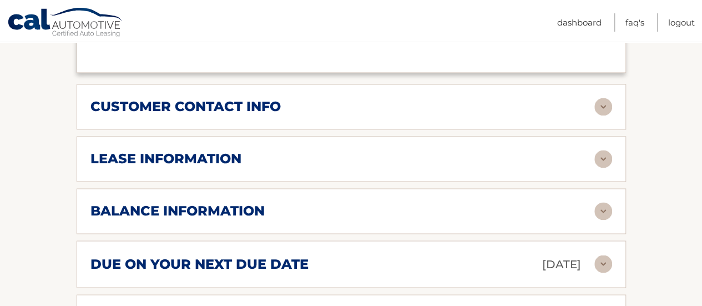  Describe the element at coordinates (178, 211) in the screenshot. I see `h2: balance information` at that location.